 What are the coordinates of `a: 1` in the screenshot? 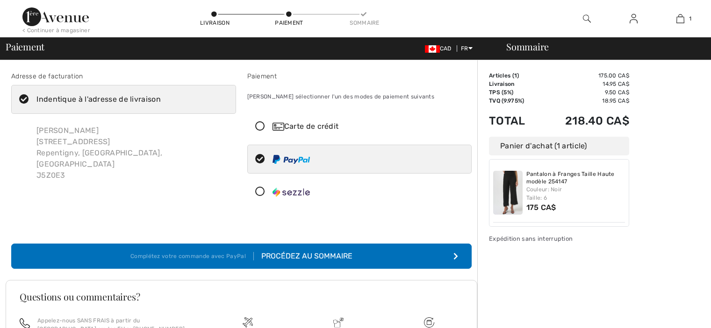 It's located at (680, 19).